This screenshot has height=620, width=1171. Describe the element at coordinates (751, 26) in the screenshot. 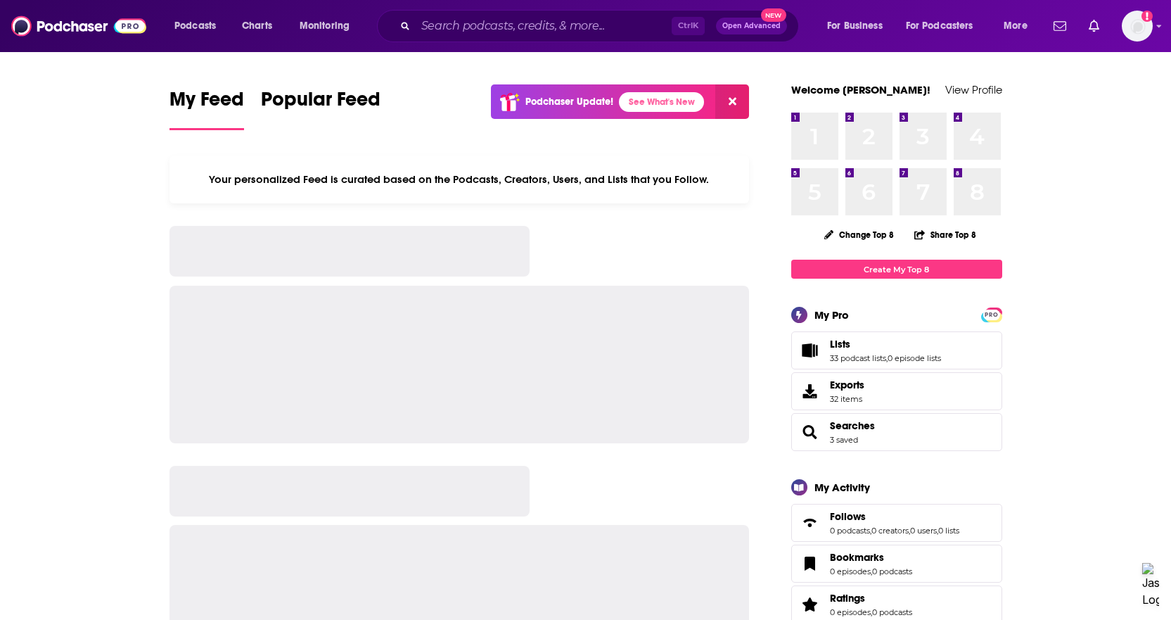

I see `button: Open AdvancedNew` at that location.